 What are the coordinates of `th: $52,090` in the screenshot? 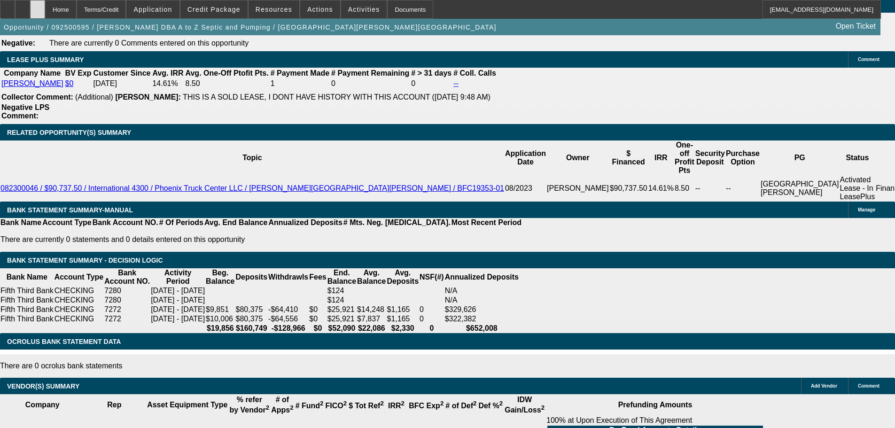 It's located at (342, 329).